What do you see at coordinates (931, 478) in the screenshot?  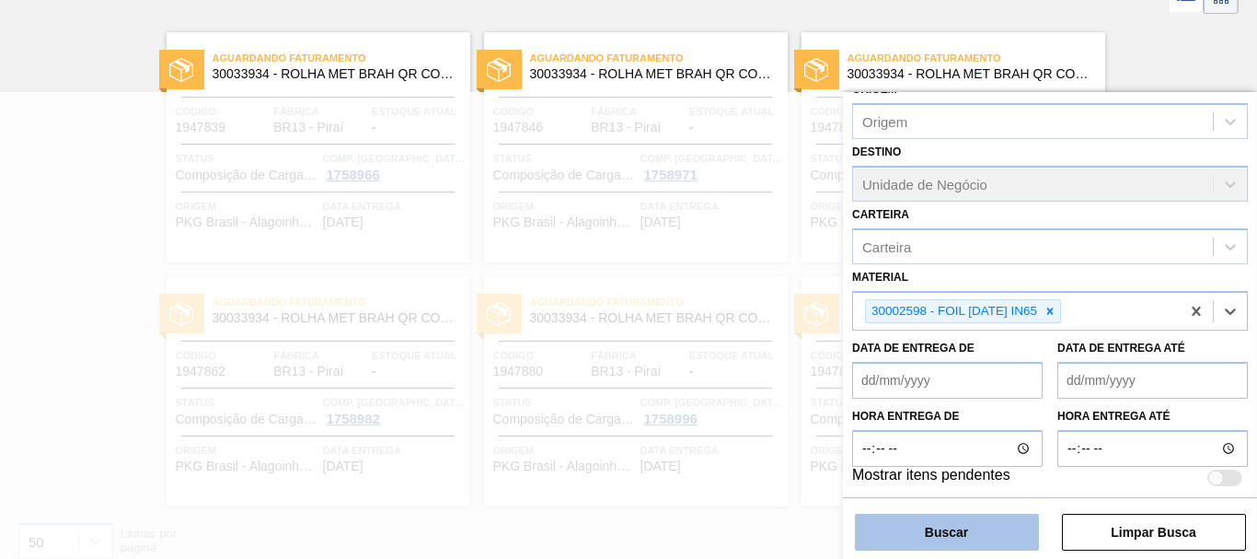 I see `label: Mostrar itens pendentes` at bounding box center [931, 478].